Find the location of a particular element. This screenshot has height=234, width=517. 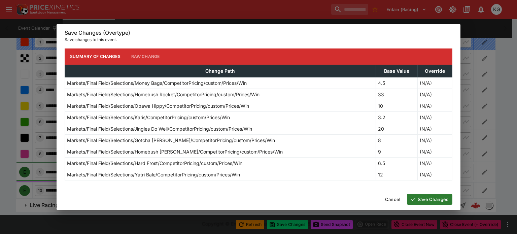

p: Save changes to this event. is located at coordinates (259, 40).